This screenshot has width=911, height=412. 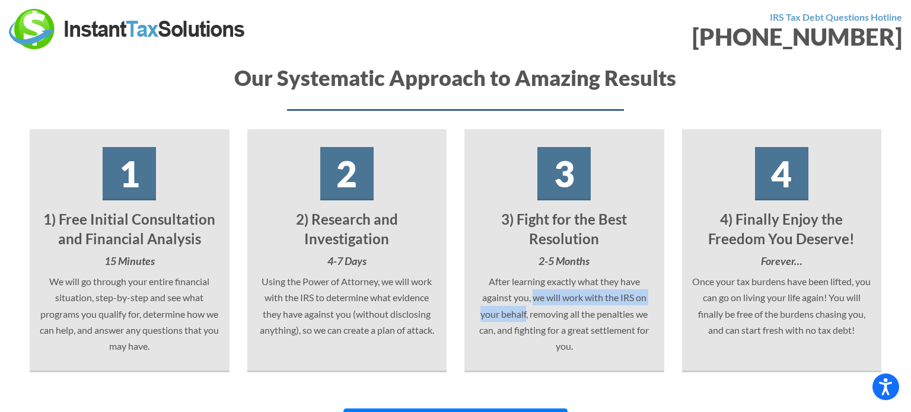 What do you see at coordinates (781, 261) in the screenshot?
I see `h5: Forever…` at bounding box center [781, 261].